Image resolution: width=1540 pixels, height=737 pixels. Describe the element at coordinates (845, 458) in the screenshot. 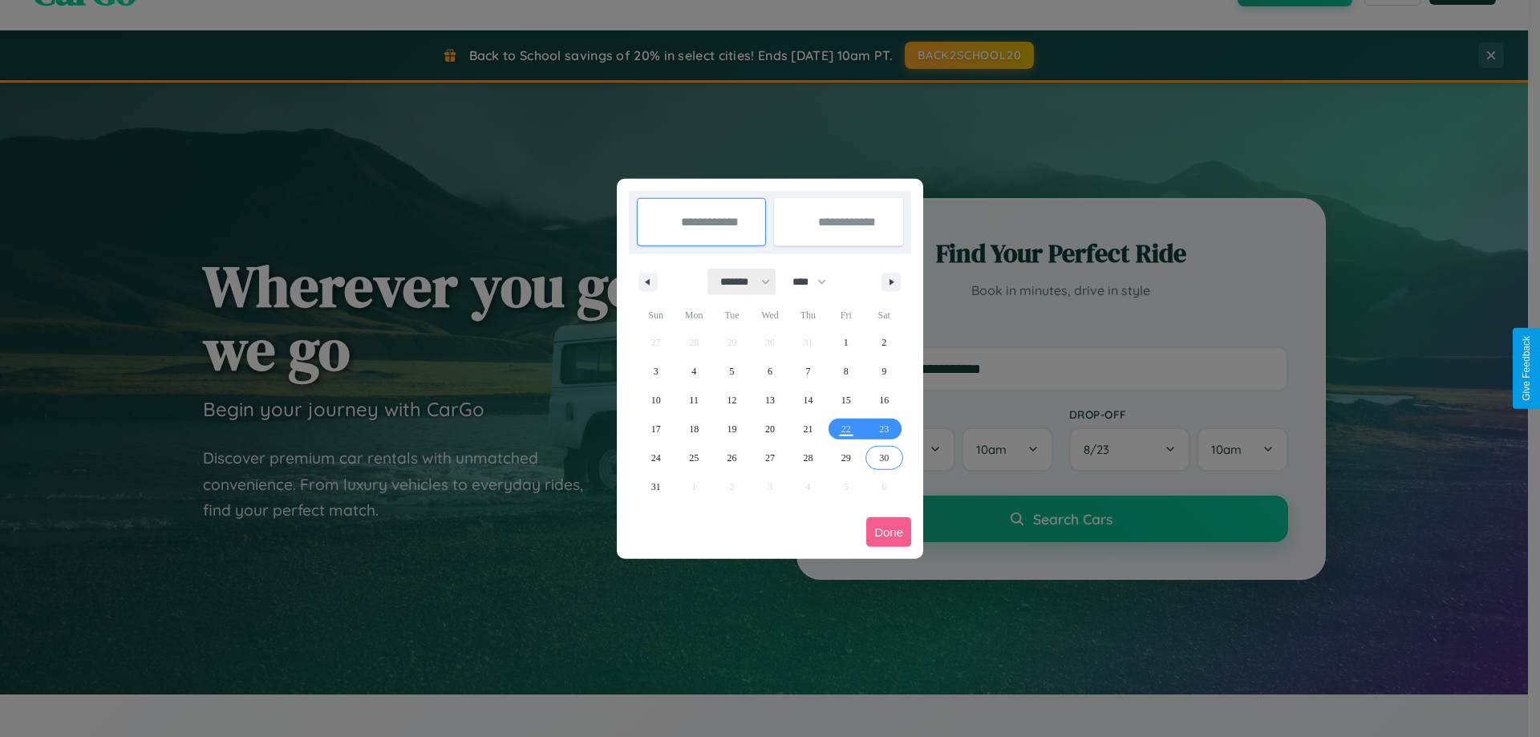

I see `button: 29` at that location.